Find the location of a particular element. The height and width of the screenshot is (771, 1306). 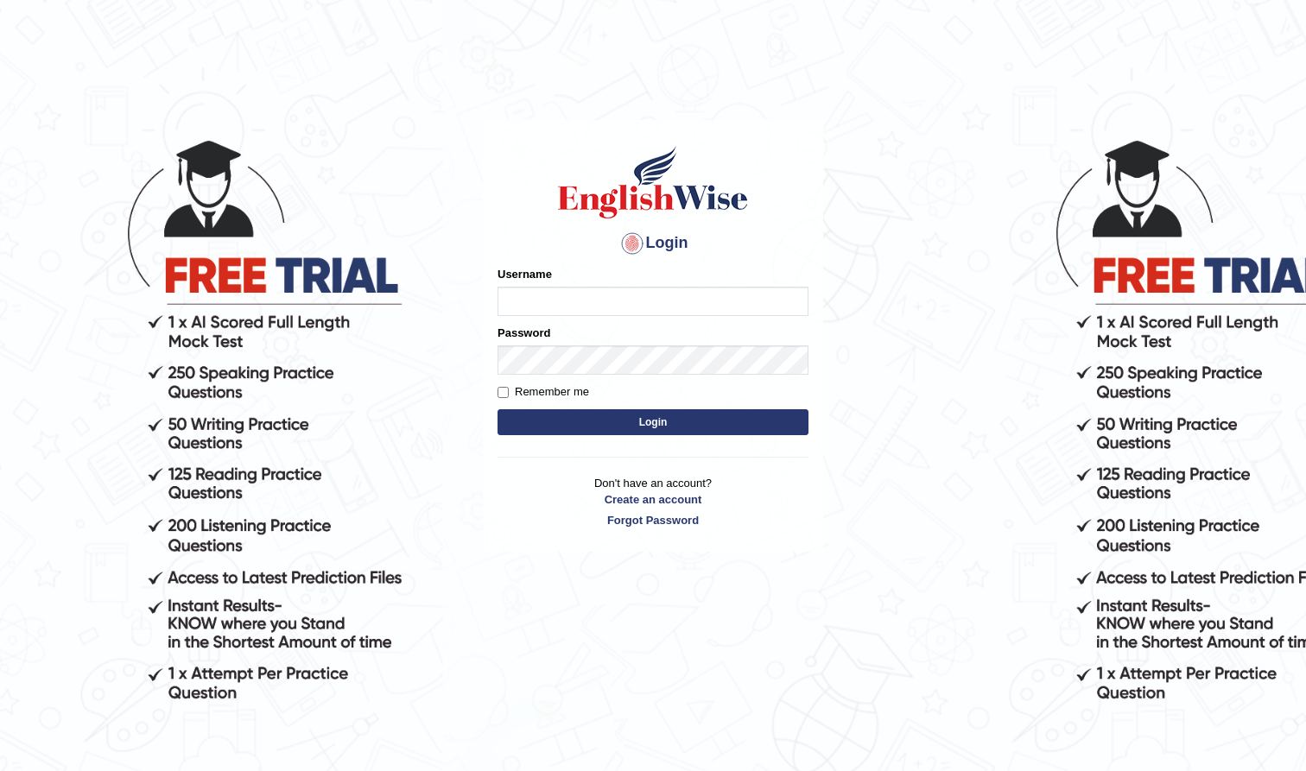

h4: Login is located at coordinates (653, 244).